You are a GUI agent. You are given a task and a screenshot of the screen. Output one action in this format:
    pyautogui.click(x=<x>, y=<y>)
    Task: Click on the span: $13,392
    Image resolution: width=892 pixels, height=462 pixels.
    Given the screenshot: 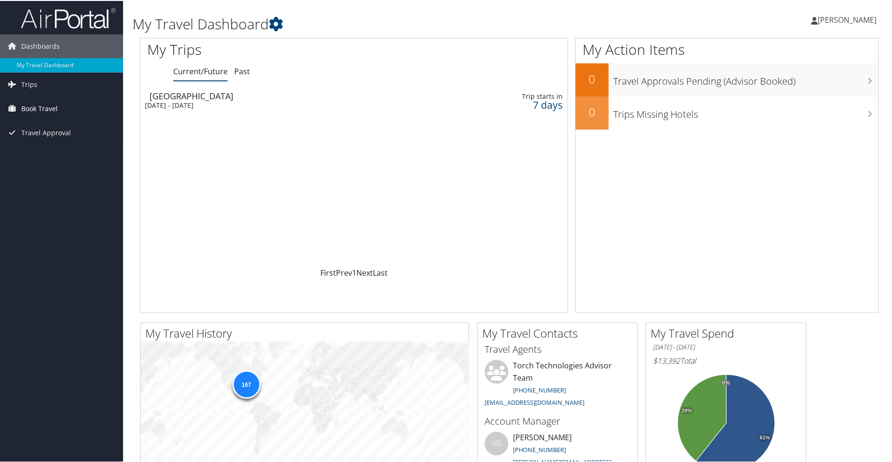 What is the action you would take?
    pyautogui.click(x=666, y=360)
    